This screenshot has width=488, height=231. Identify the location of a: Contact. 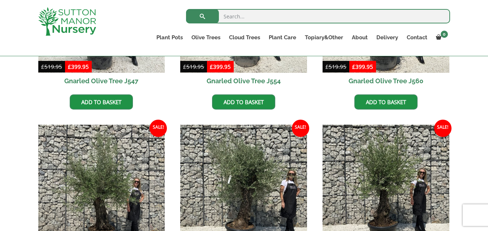
(417, 38).